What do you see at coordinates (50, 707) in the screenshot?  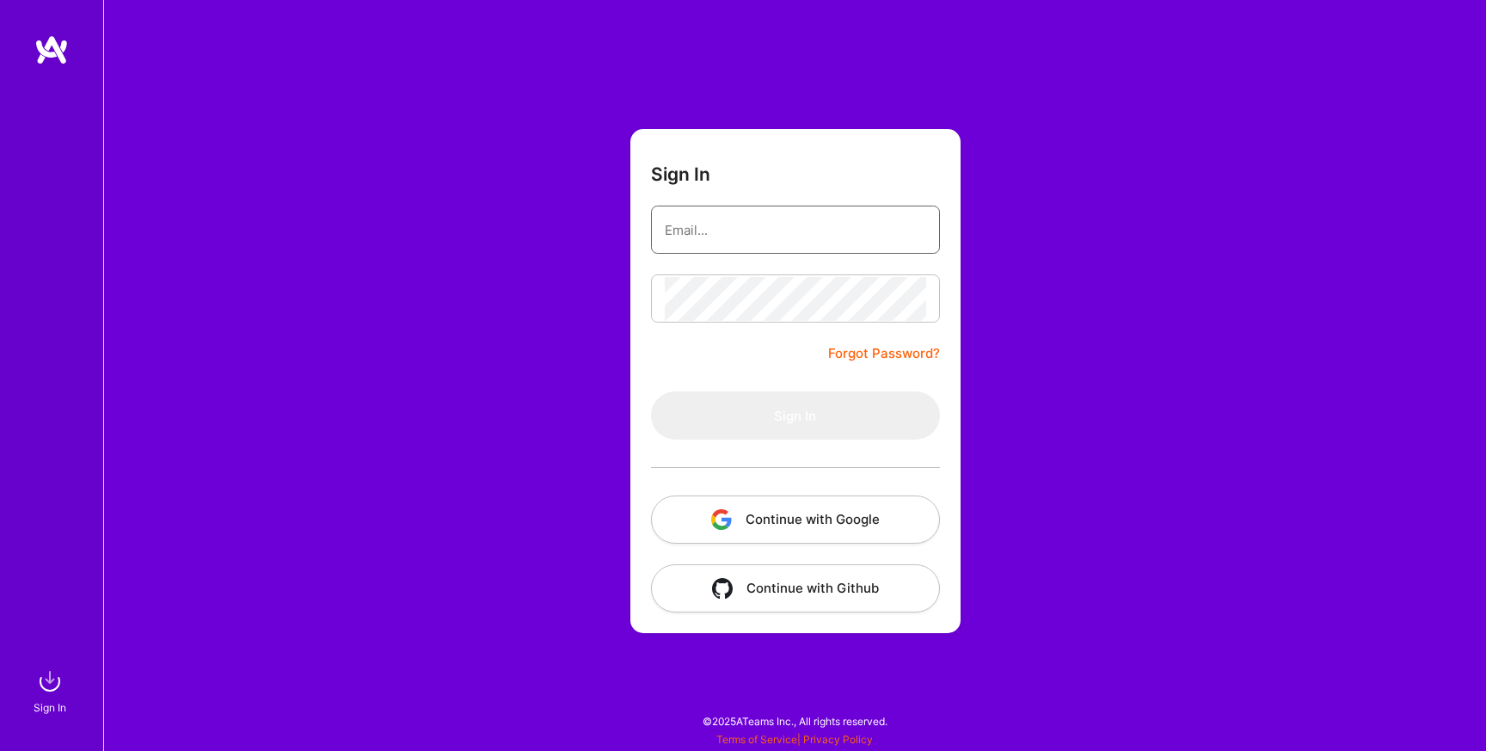 I see `div: Sign In` at bounding box center [50, 707].